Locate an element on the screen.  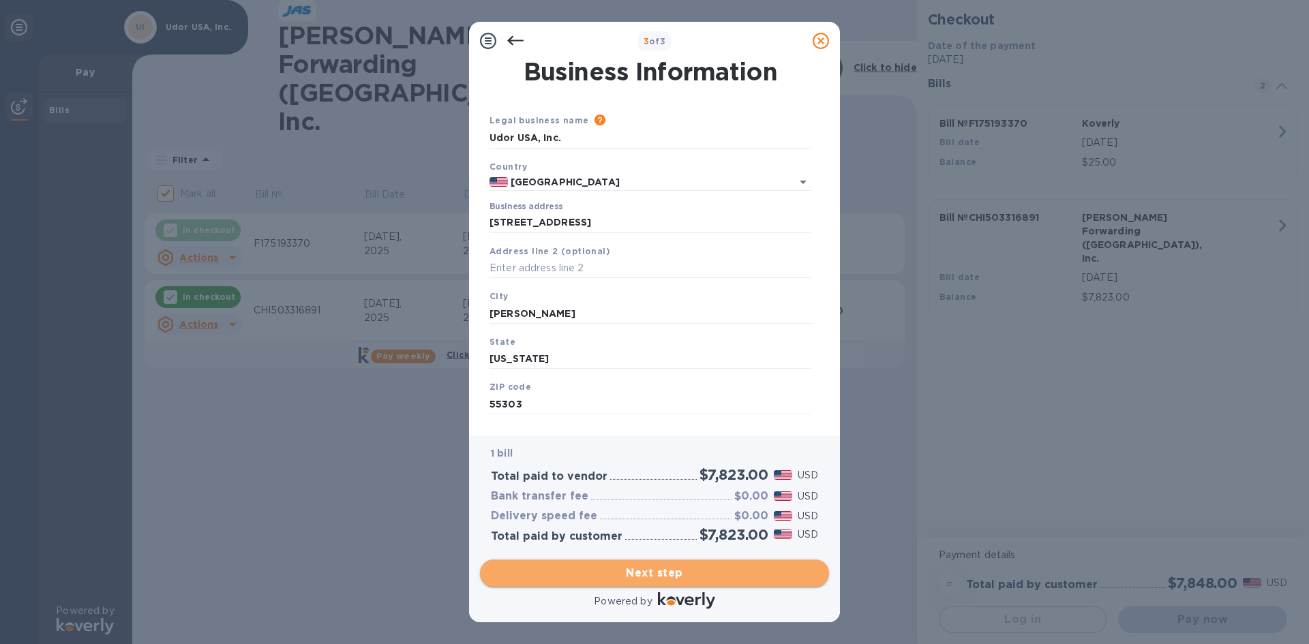
h3: Total paid to vendor is located at coordinates (549, 477).